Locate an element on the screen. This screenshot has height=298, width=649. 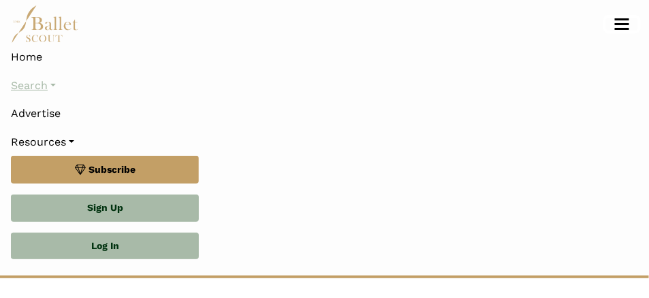
a: Subscribe is located at coordinates (105, 169).